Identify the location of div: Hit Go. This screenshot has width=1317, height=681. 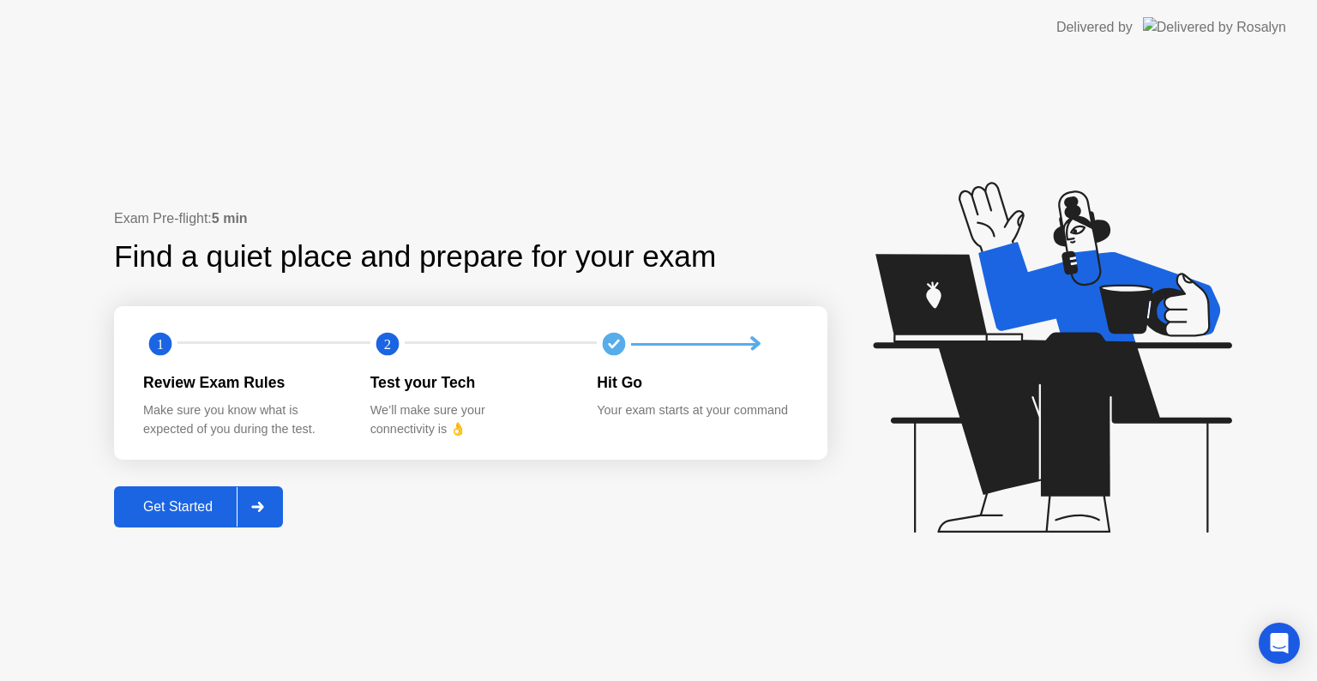
(696, 382).